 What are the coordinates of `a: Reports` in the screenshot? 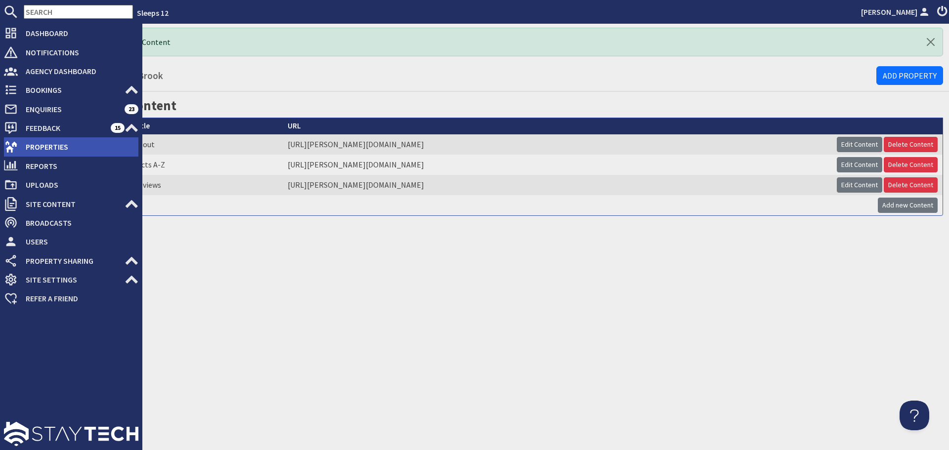 It's located at (71, 166).